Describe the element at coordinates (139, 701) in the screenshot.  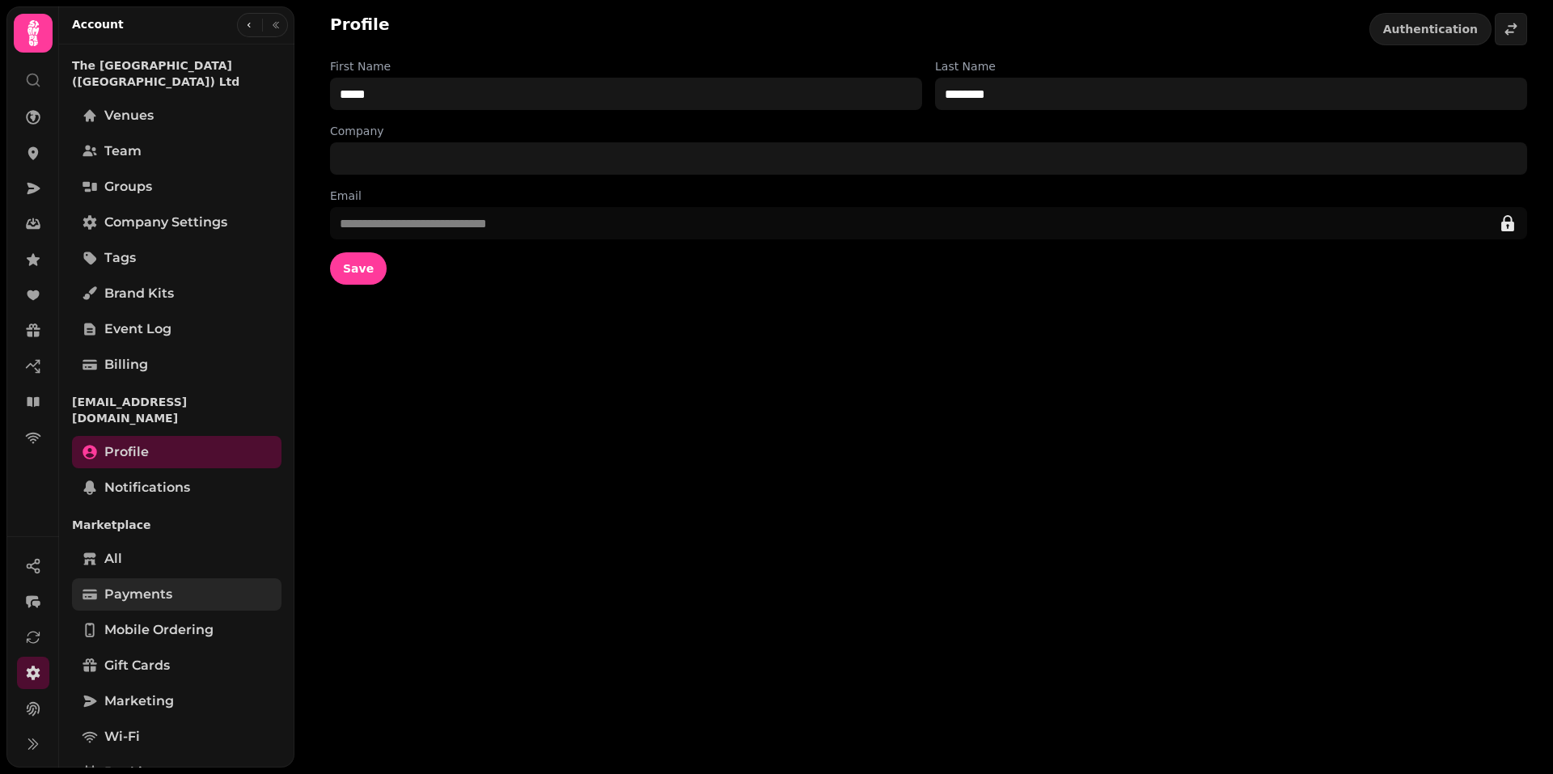
I see `span: Marketing` at that location.